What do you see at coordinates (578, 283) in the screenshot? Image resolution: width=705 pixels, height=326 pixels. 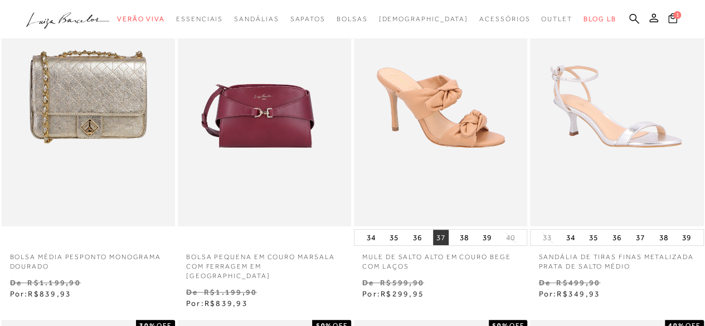 I see `small: R$499,90` at bounding box center [578, 283].